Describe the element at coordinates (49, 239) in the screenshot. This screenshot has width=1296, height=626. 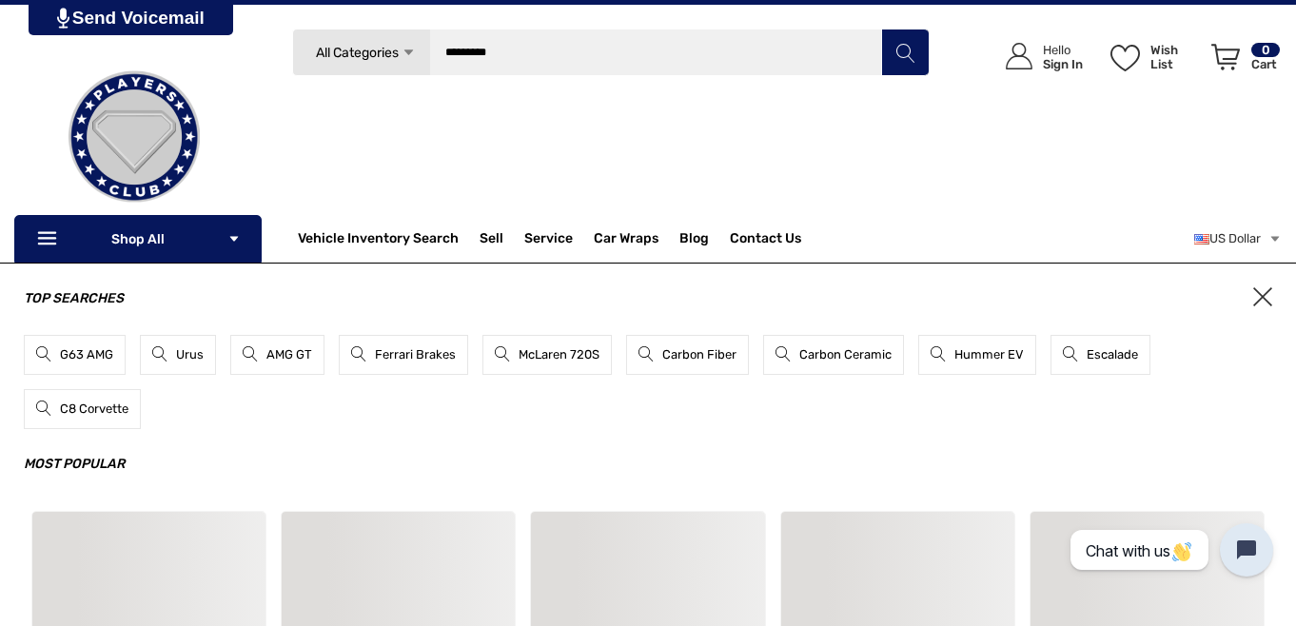
I see `svg: Icon Line` at that location.